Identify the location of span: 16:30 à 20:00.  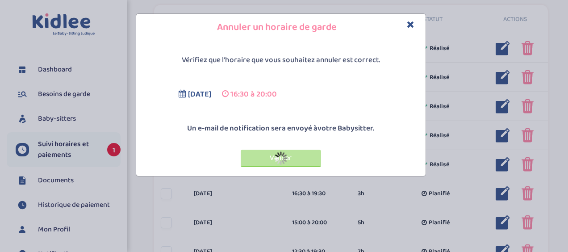
(254, 94).